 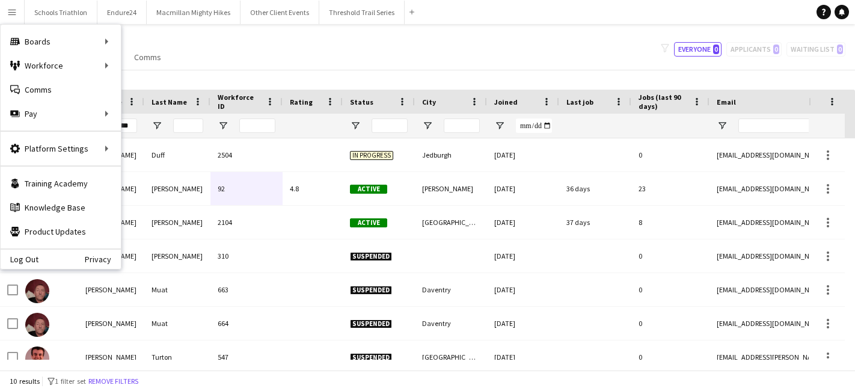 I want to click on div: 2104, so click(x=247, y=222).